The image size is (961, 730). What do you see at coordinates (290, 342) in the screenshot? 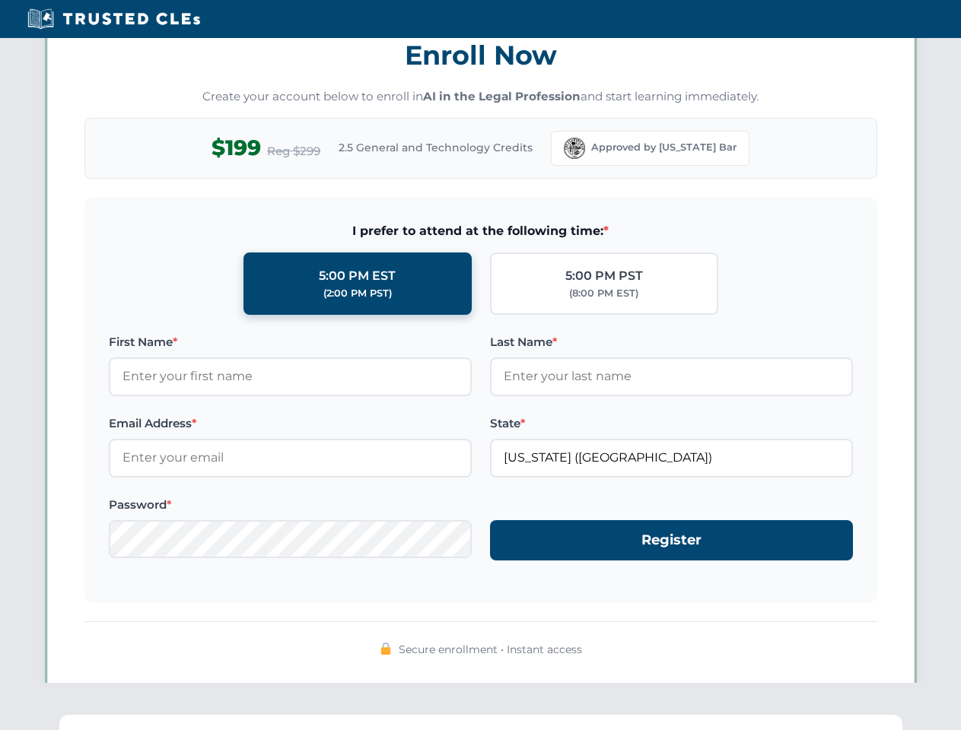
I see `label: First Name` at bounding box center [290, 342].